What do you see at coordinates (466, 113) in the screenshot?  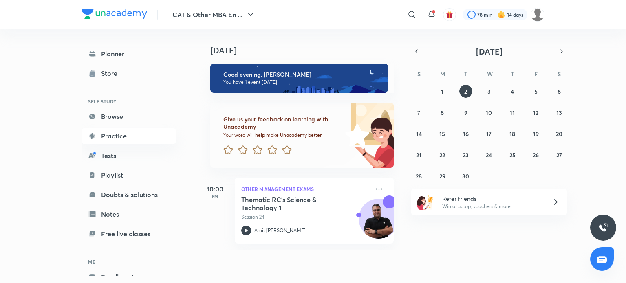 I see `button: September 9, 2025` at bounding box center [466, 113].